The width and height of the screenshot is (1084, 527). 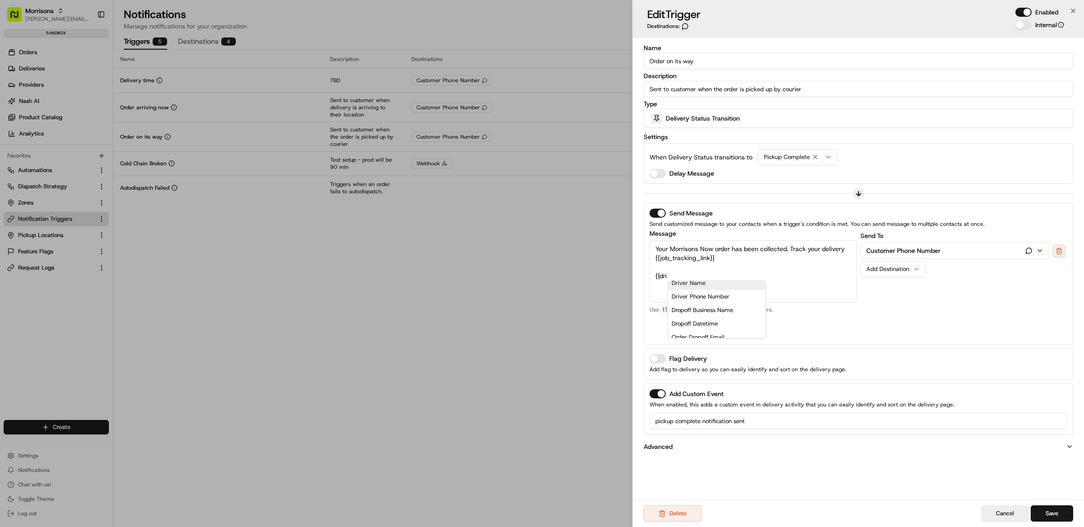 What do you see at coordinates (86, 63) in the screenshot?
I see `input: Clear` at bounding box center [86, 63].